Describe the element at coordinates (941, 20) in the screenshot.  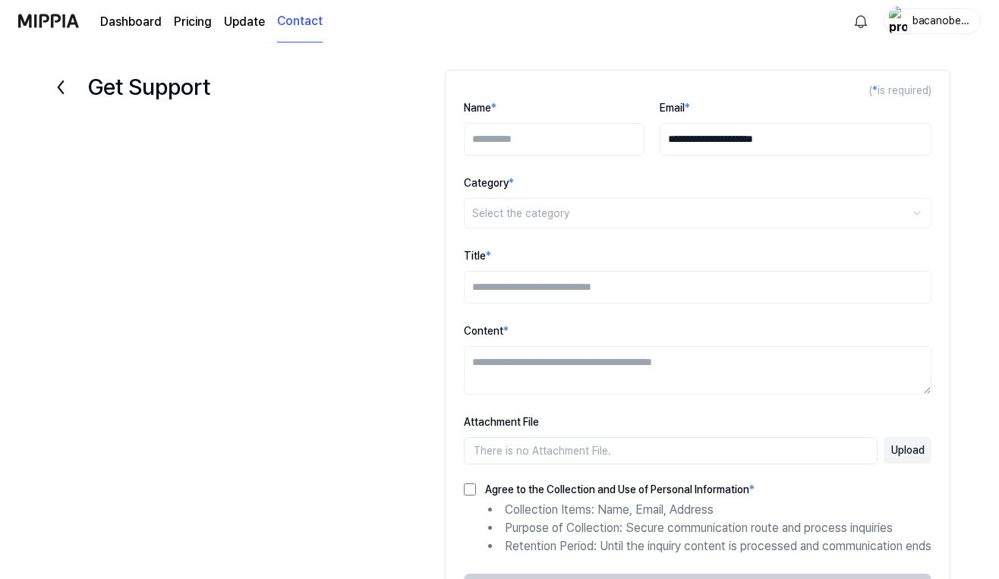
I see `div: bacanobeats` at that location.